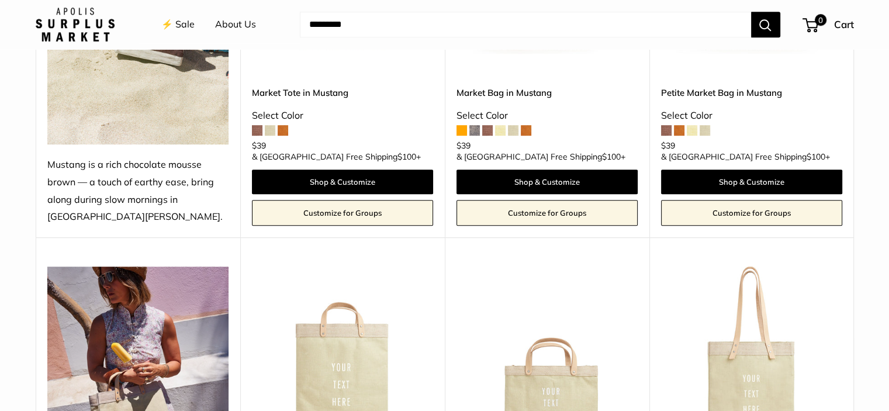 The image size is (889, 411). Describe the element at coordinates (178, 25) in the screenshot. I see `a: ⚡️ Sale` at that location.